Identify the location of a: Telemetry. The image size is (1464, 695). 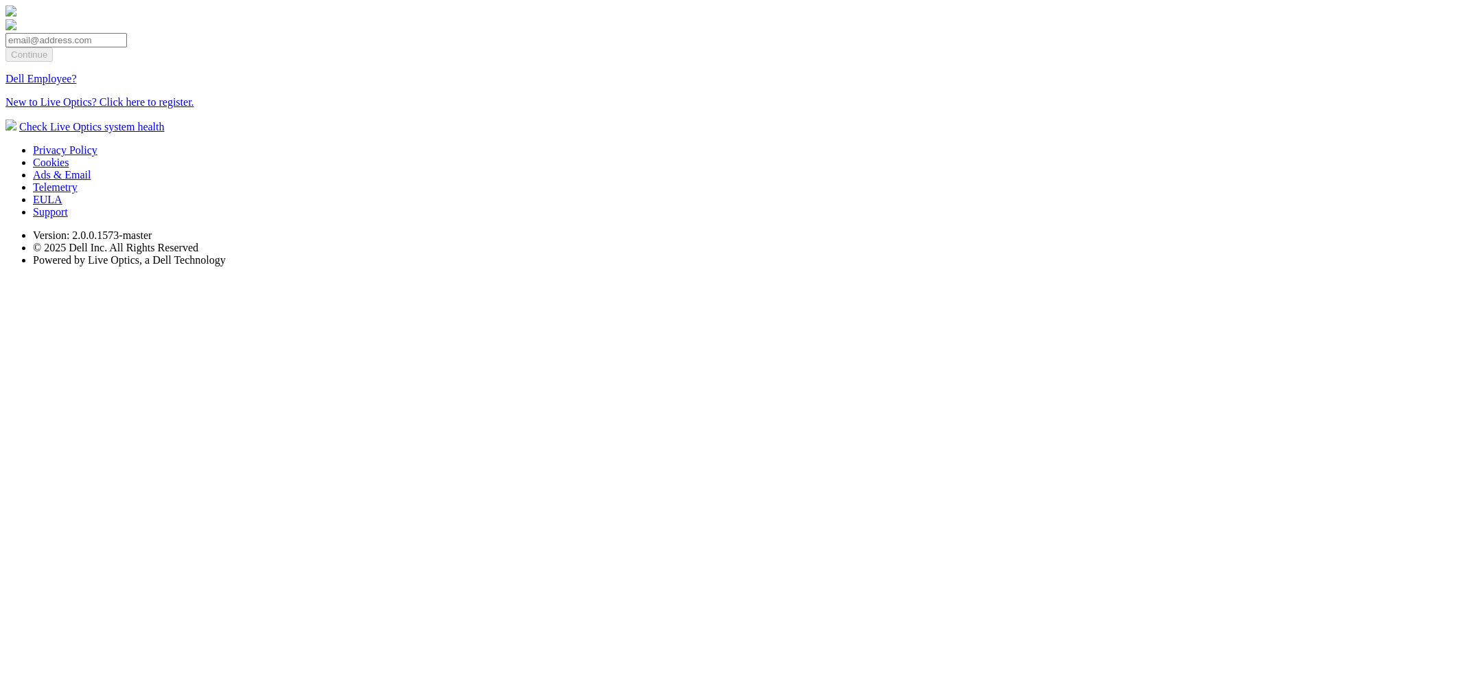
(55, 187).